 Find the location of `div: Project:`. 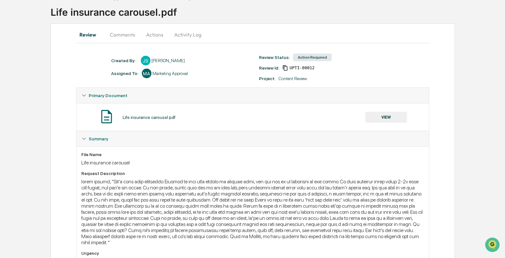

div: Project: is located at coordinates (267, 79).